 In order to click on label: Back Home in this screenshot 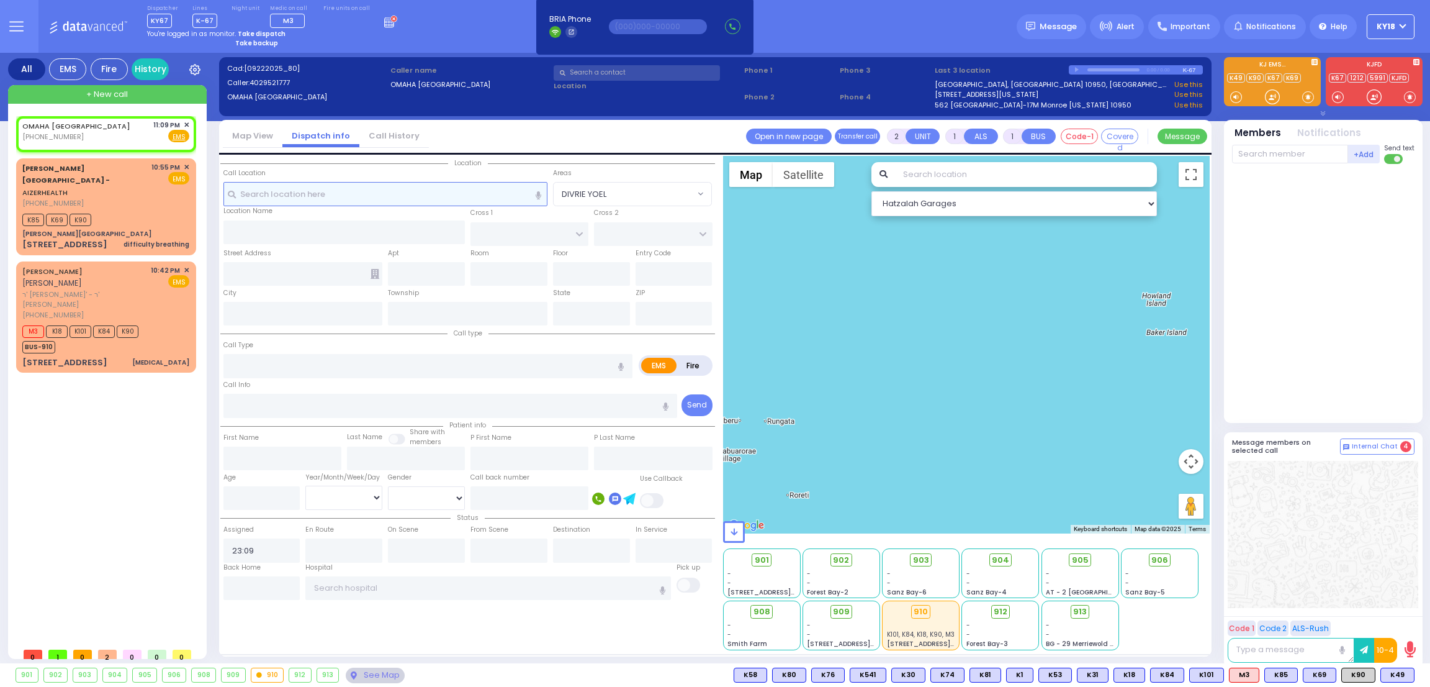, I will do `click(242, 567)`.